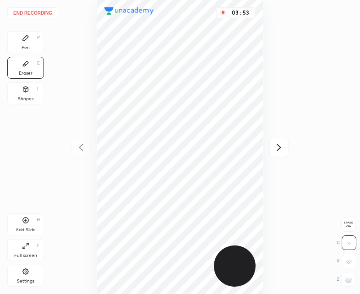  Describe the element at coordinates (346, 261) in the screenshot. I see `div: X` at that location.